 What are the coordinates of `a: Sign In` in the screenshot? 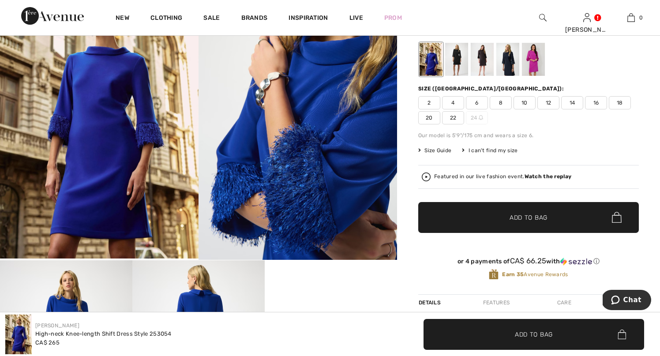 It's located at (587, 17).